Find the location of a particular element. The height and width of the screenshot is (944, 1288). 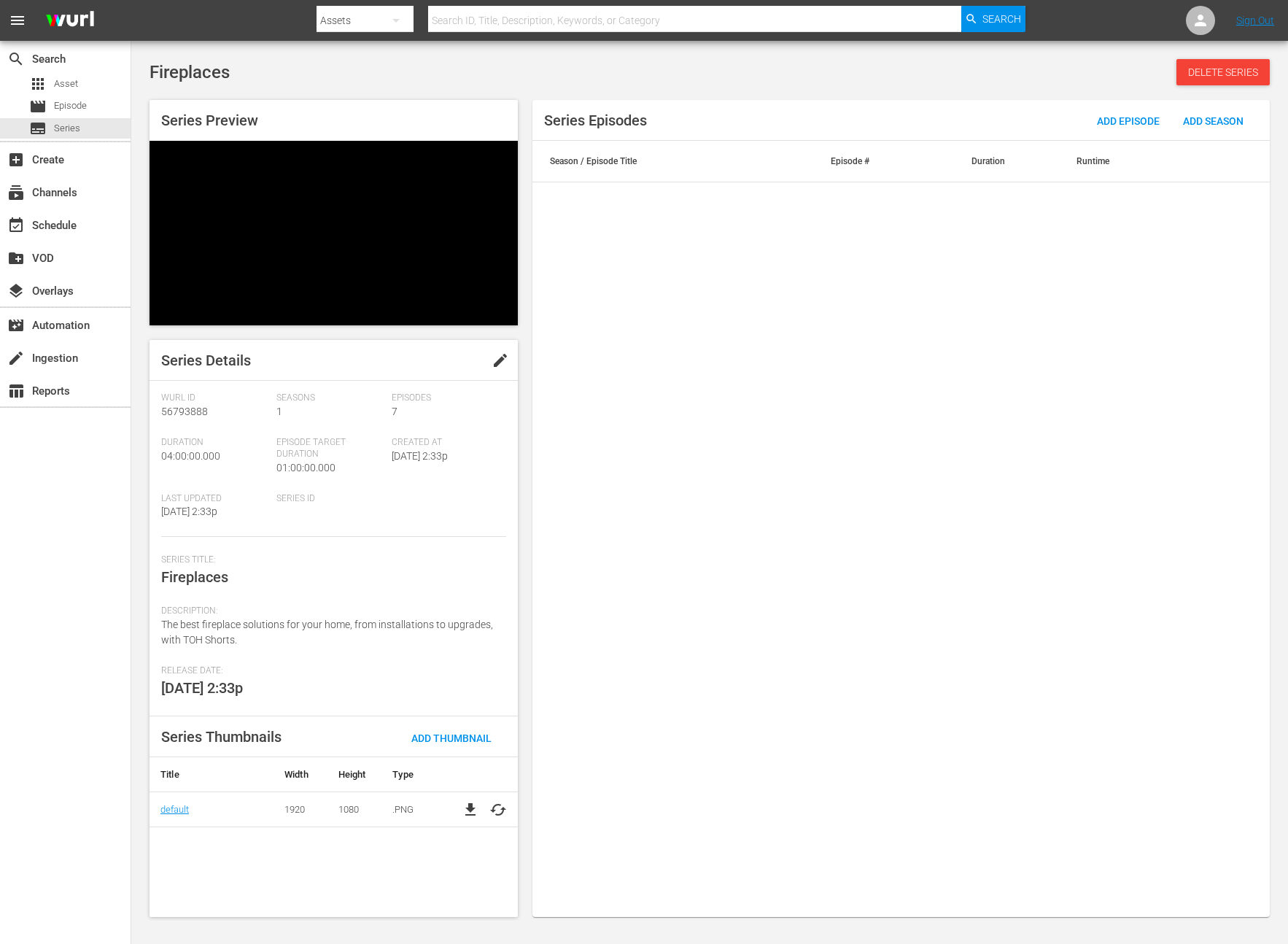

span: Wurl Id is located at coordinates (215, 399).